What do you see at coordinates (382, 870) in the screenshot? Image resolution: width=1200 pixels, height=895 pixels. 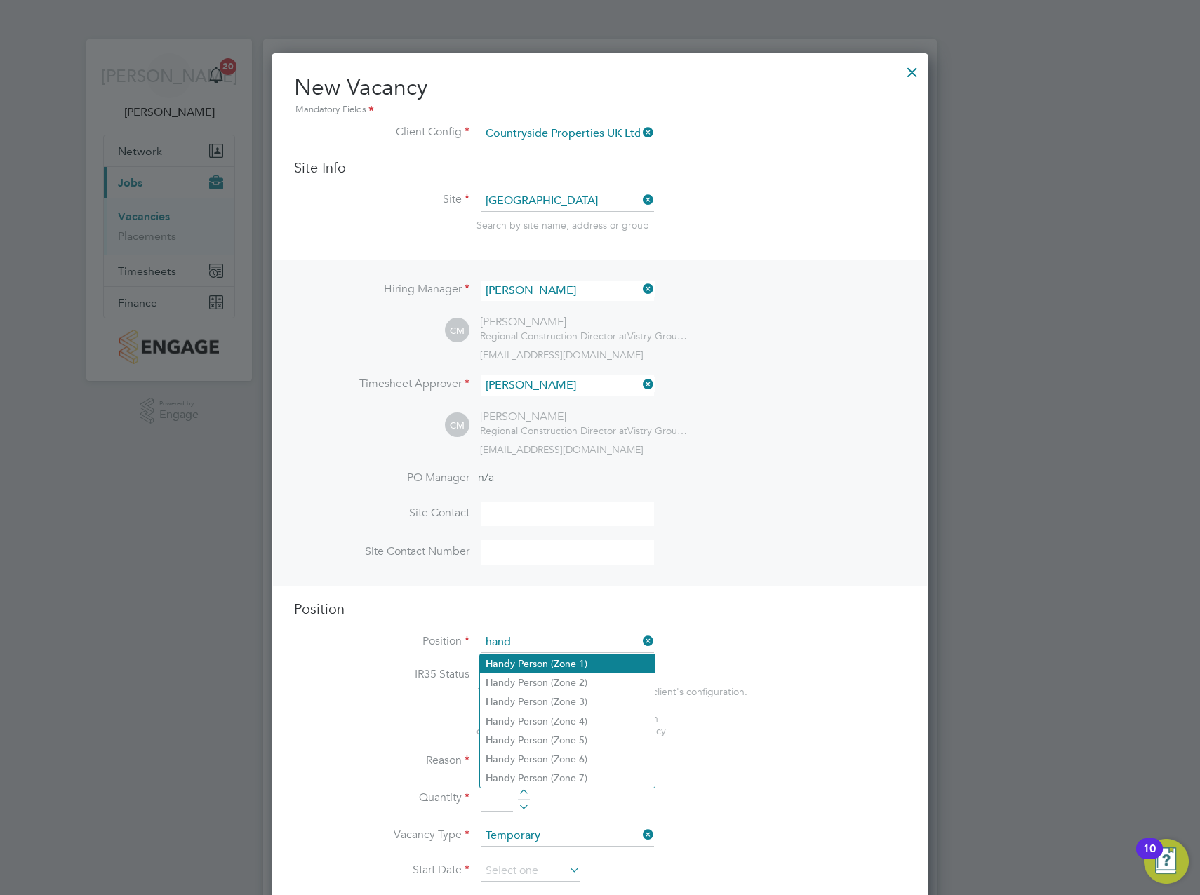 I see `label: Start Date` at bounding box center [382, 870].